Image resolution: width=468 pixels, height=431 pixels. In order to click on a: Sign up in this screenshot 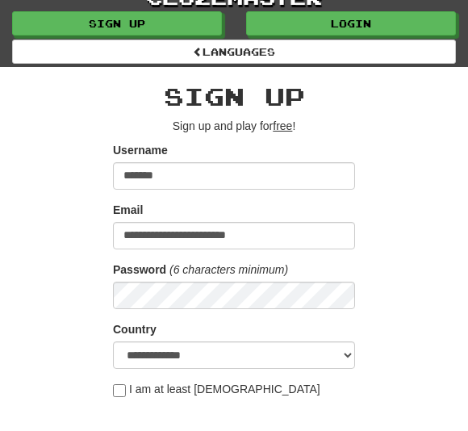, I will do `click(117, 23)`.